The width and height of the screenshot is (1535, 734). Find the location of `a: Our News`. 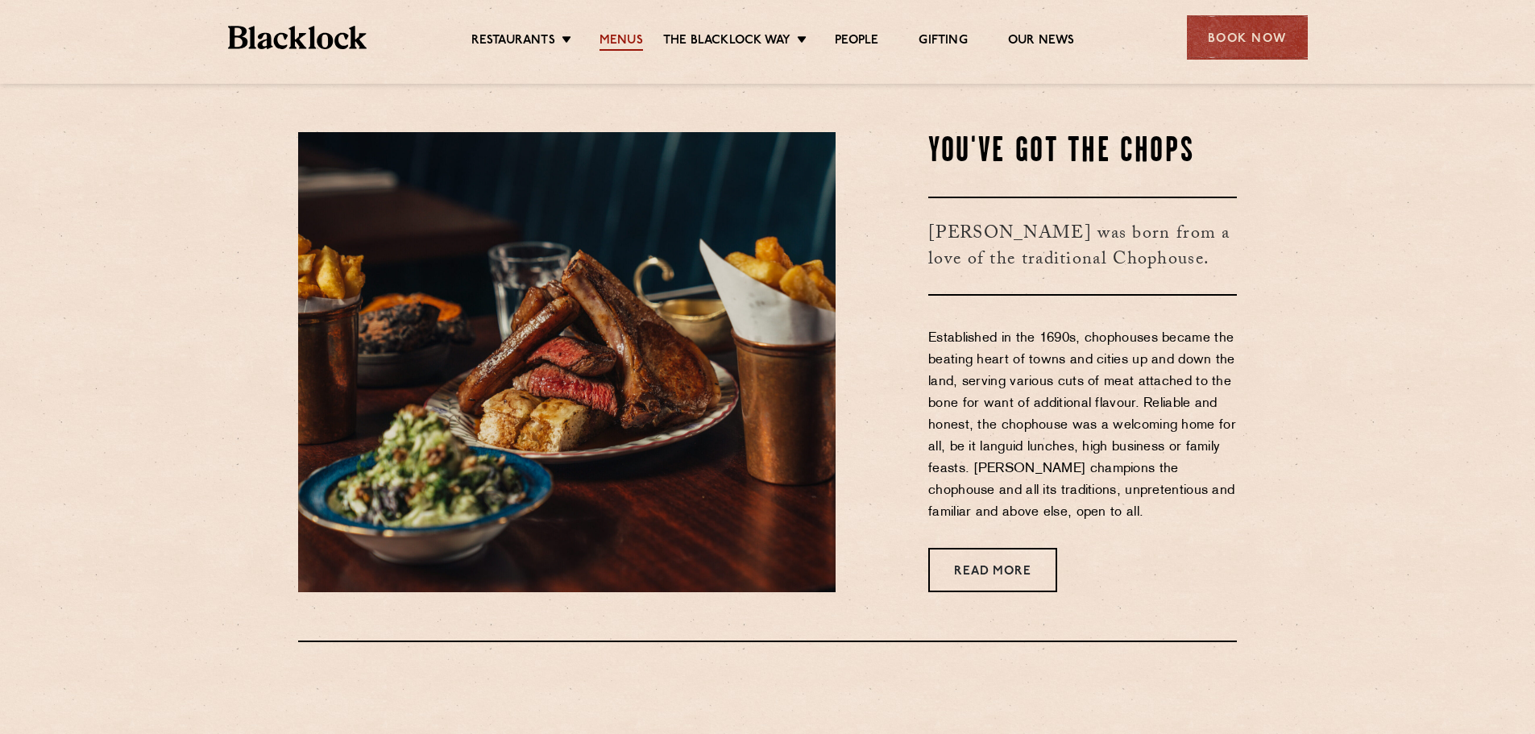

a: Our News is located at coordinates (1041, 42).